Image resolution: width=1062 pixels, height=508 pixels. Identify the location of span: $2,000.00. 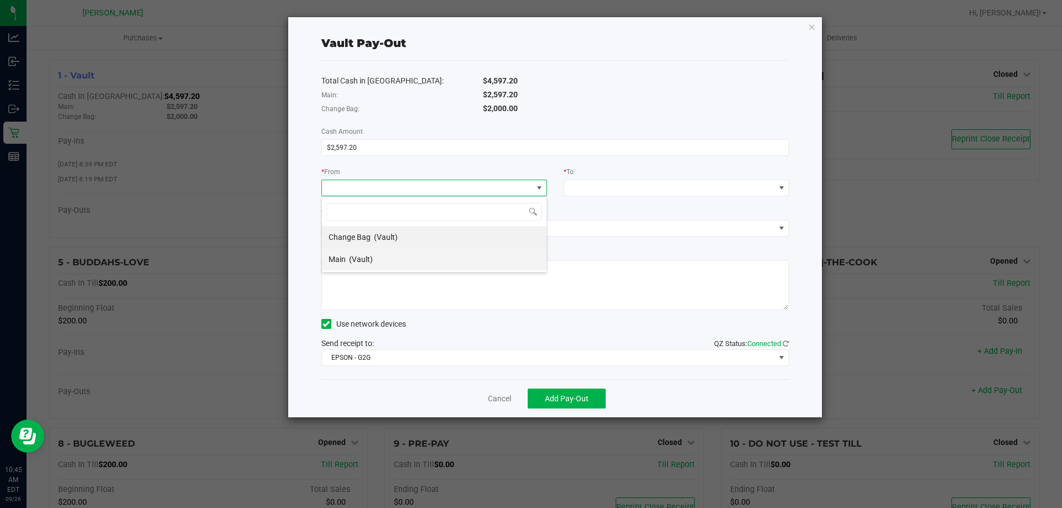
(500, 108).